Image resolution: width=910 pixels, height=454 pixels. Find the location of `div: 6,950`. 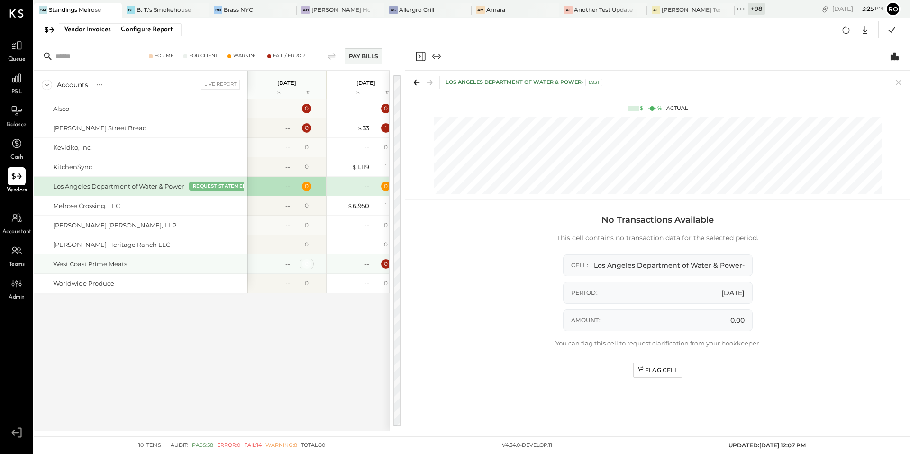

div: 6,950 is located at coordinates (358, 206).